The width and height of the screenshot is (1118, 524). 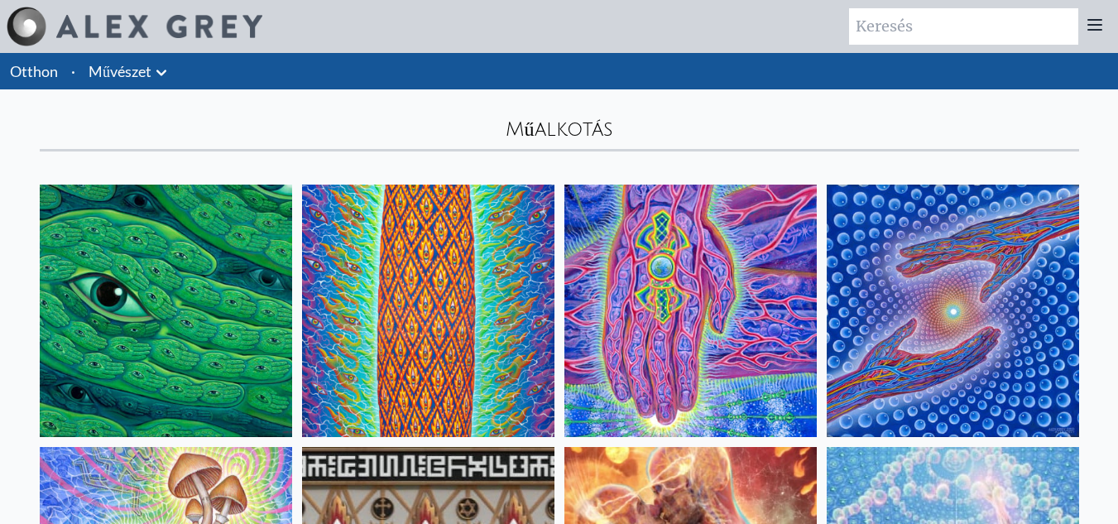 What do you see at coordinates (120, 71) in the screenshot?
I see `font: Művészet` at bounding box center [120, 71].